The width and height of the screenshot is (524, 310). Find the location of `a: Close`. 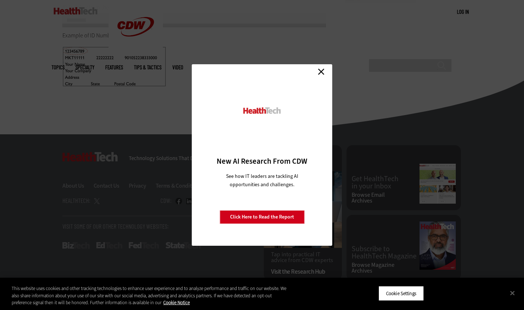

a: Close is located at coordinates (321, 71).